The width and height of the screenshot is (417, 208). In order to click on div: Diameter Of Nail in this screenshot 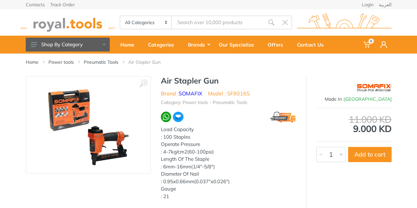, I will do `click(228, 174)`.